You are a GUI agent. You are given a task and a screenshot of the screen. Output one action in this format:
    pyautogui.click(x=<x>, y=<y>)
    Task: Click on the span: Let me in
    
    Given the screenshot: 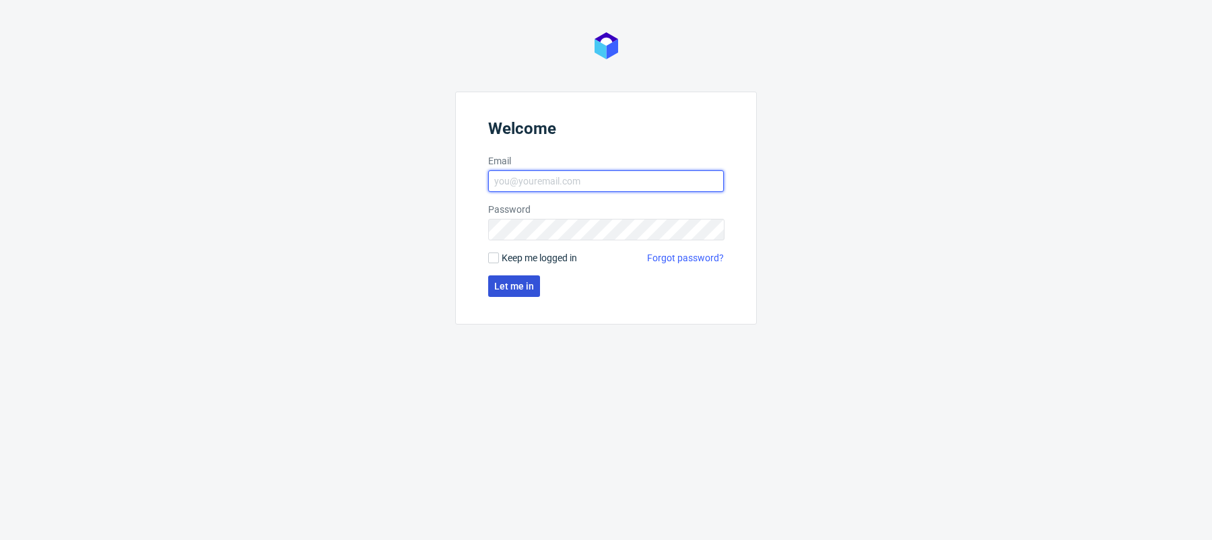 What is the action you would take?
    pyautogui.click(x=514, y=286)
    